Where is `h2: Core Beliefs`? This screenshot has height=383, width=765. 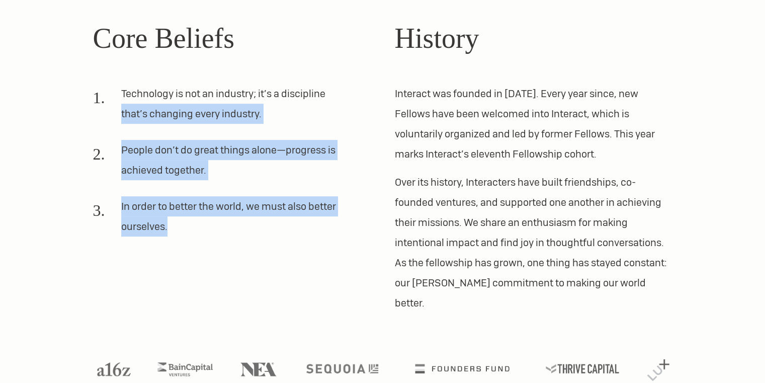 h2: Core Beliefs is located at coordinates (232, 38).